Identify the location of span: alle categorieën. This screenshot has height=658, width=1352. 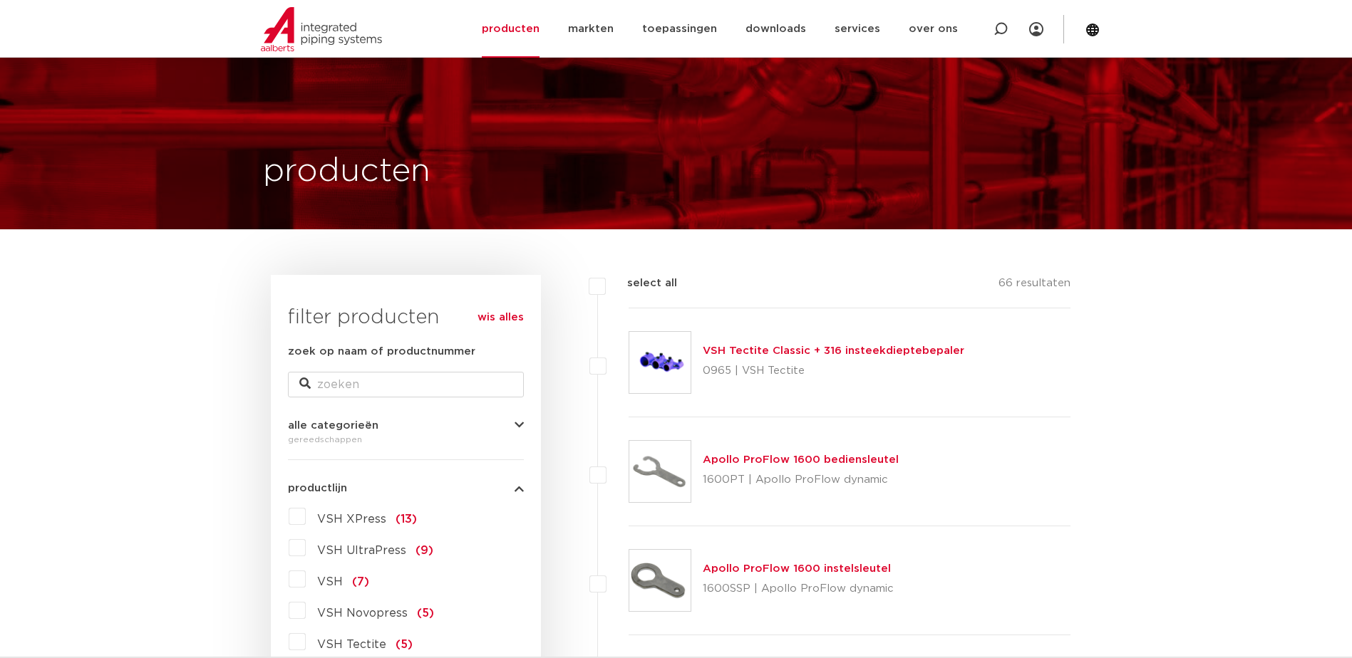
(333, 425).